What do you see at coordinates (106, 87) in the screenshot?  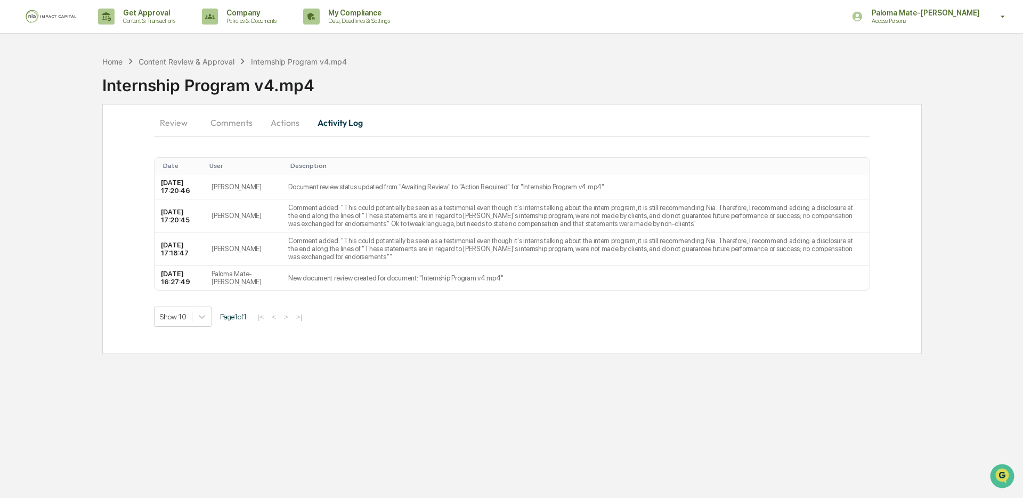 I see `div: Start new chat` at bounding box center [106, 87].